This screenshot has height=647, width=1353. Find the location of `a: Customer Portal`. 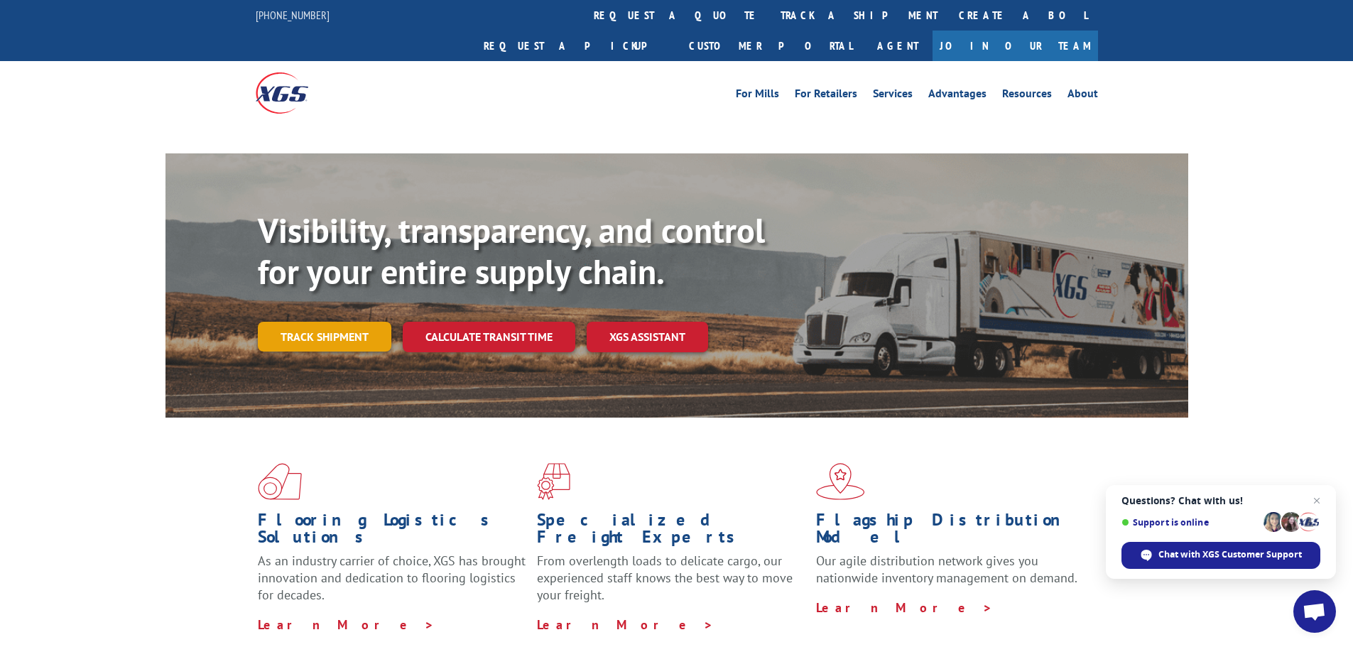

a: Customer Portal is located at coordinates (770, 45).